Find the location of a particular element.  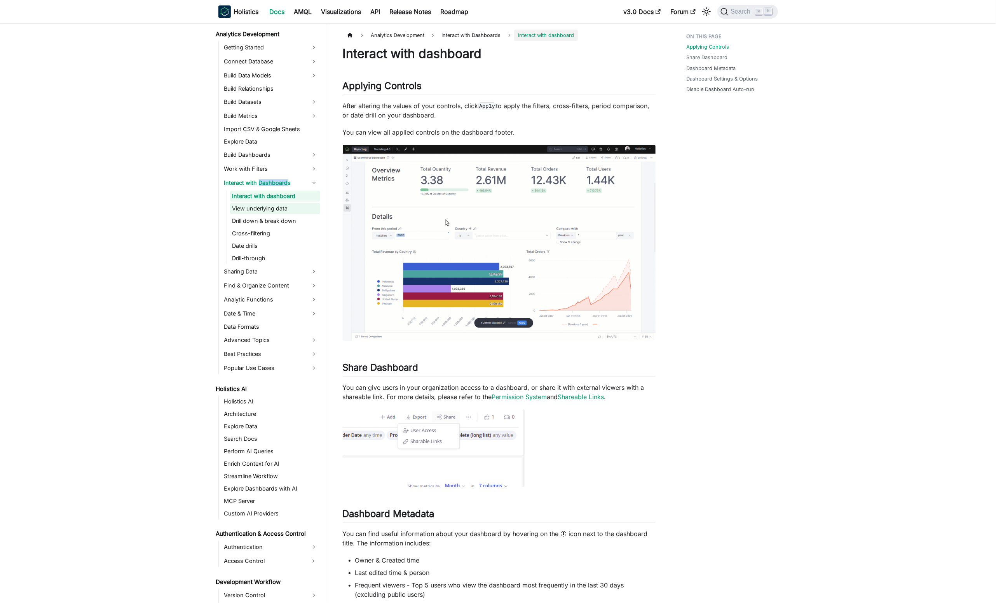

a: v3.0 Docs is located at coordinates (643, 12).